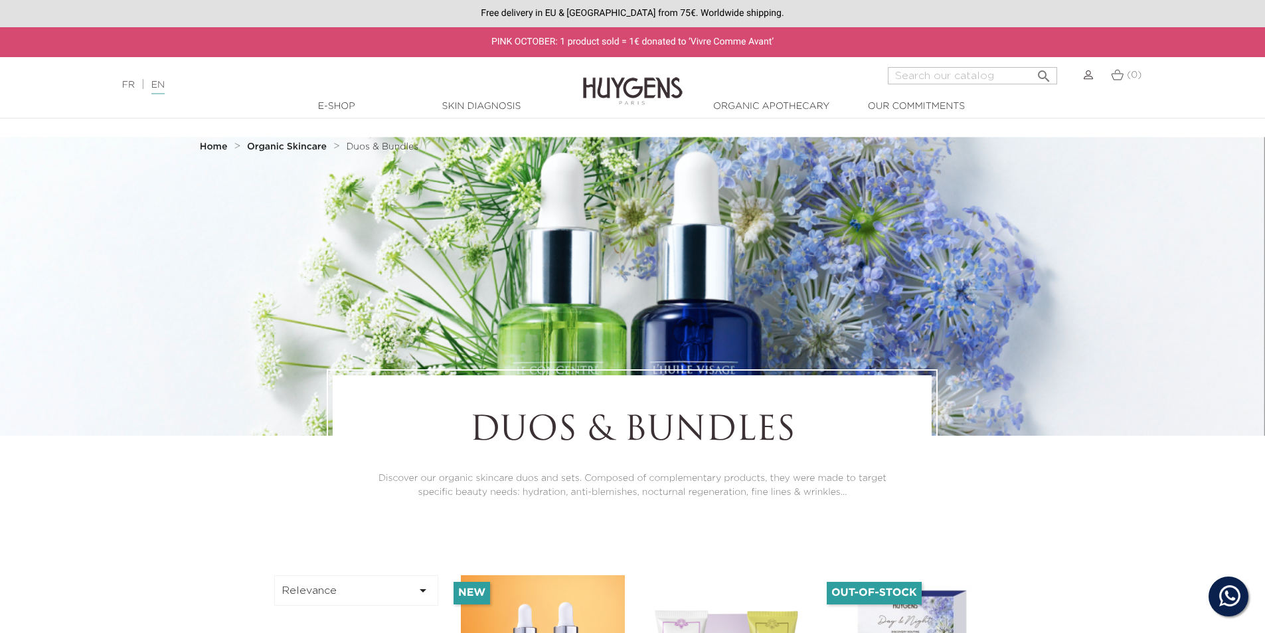  Describe the element at coordinates (337, 106) in the screenshot. I see `a: E-Shop` at that location.